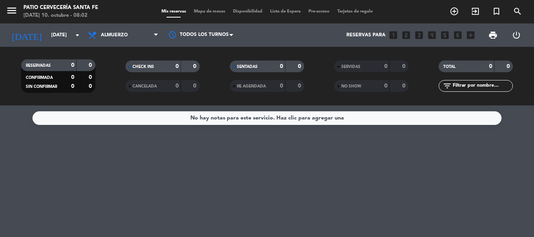 Image resolution: width=534 pixels, height=237 pixels. I want to click on i: arrow_drop_down, so click(77, 35).